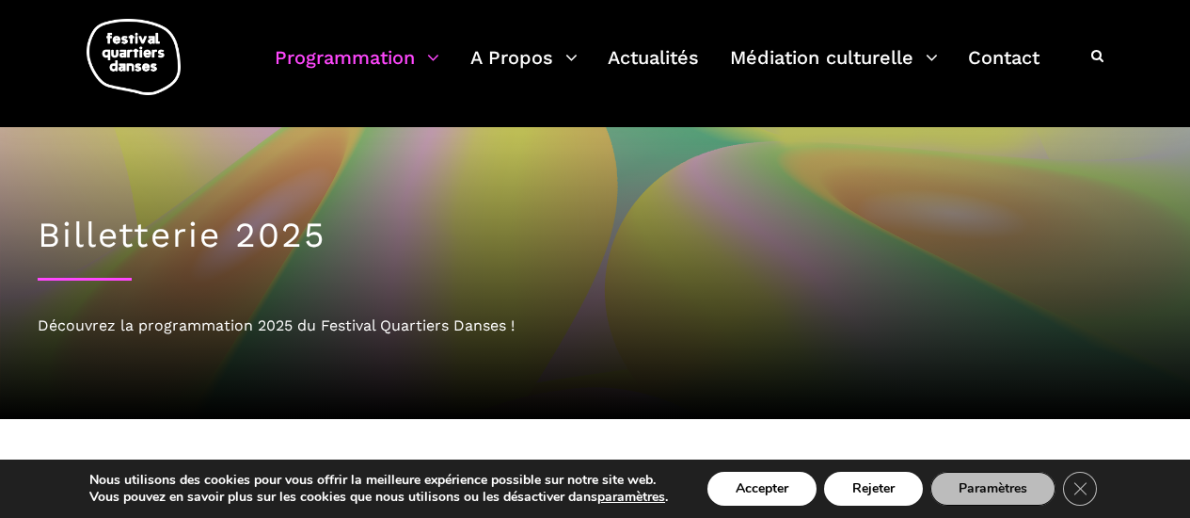  What do you see at coordinates (653, 69) in the screenshot?
I see `a: Actualités` at bounding box center [653, 69].